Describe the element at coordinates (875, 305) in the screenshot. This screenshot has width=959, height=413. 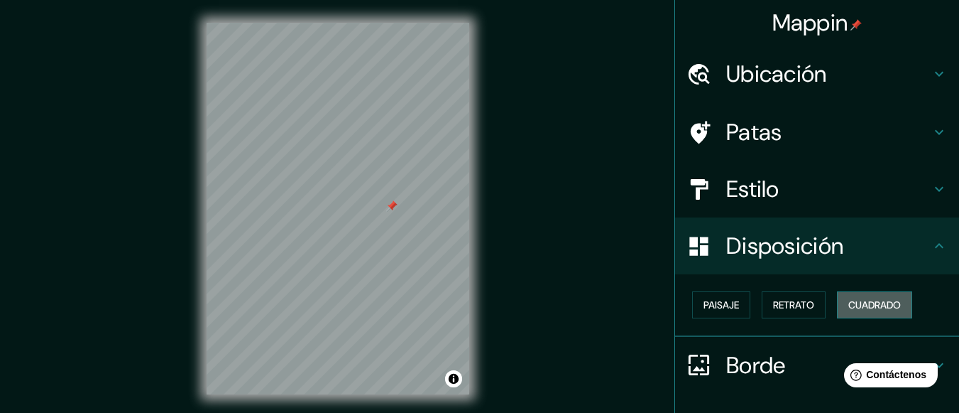
I see `button: Cuadrado` at that location.